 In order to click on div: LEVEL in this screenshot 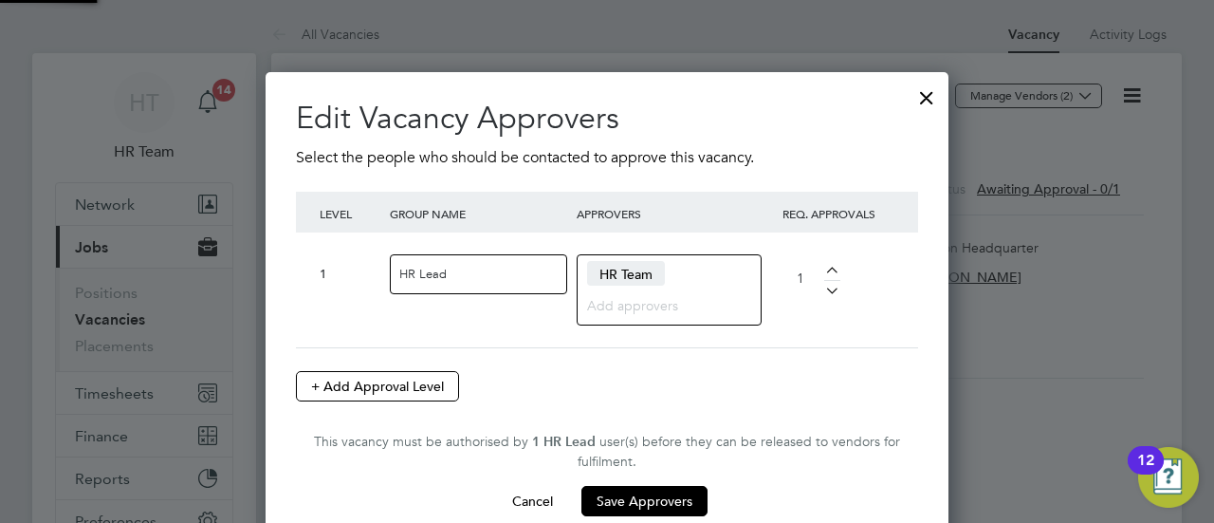, I will do `click(350, 213)`.